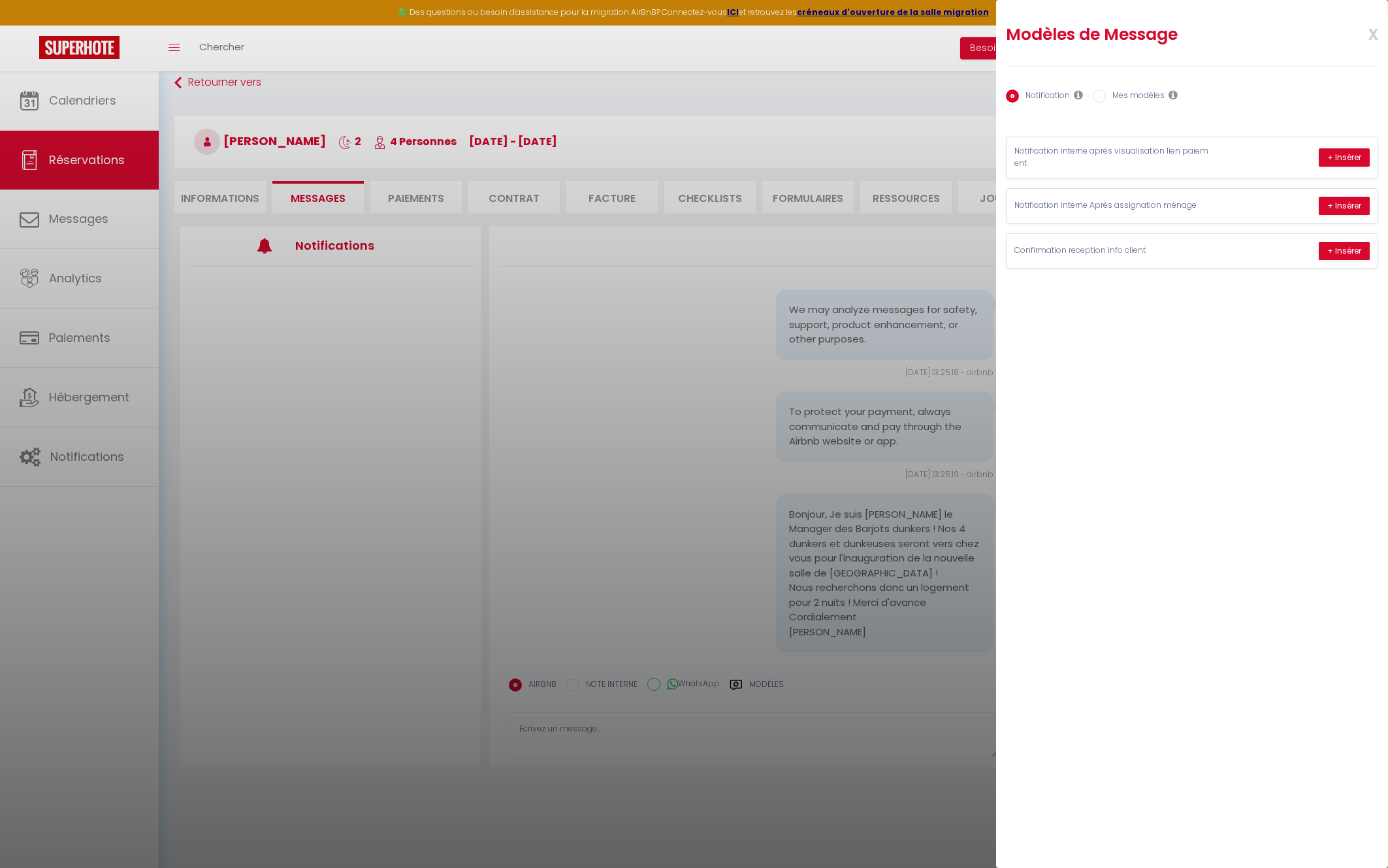  I want to click on p: Notification interne après visualisation lien paiement, so click(1113, 158).